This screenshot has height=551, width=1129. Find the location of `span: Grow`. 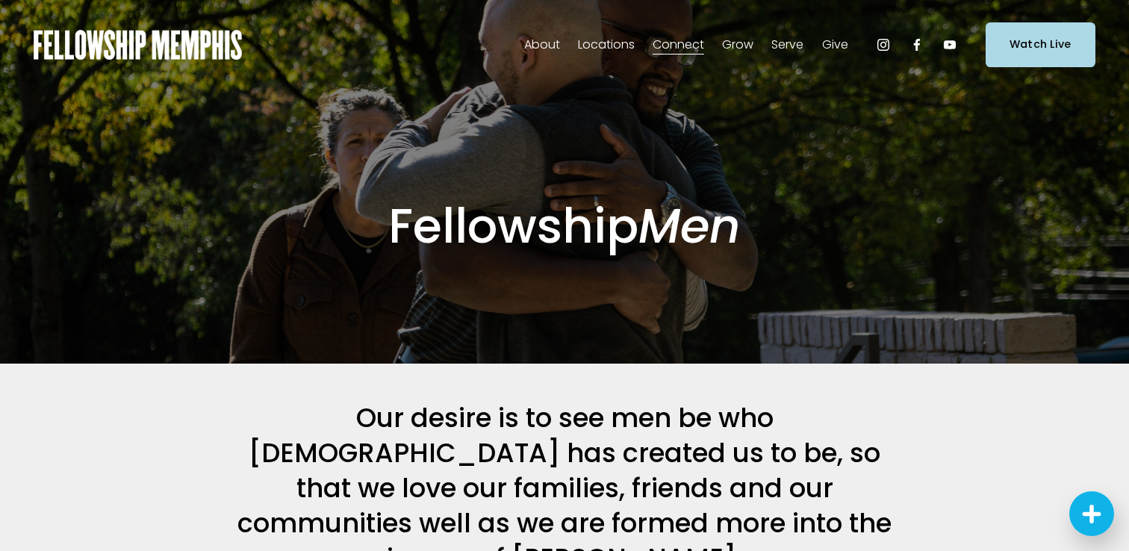

span: Grow is located at coordinates (737, 45).